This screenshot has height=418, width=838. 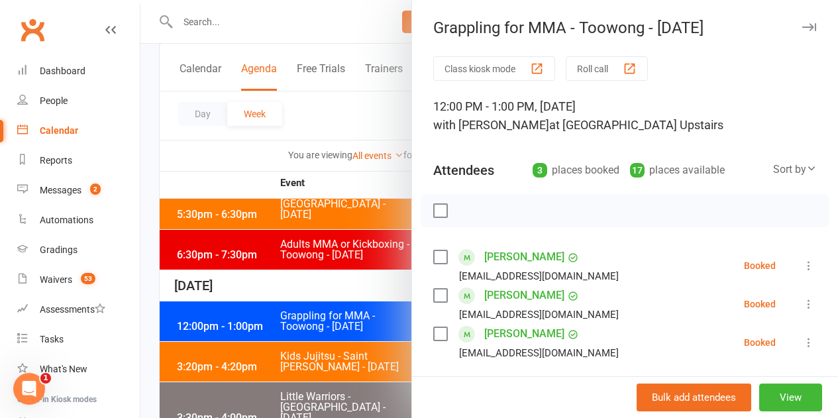 I want to click on a: What's New, so click(x=78, y=369).